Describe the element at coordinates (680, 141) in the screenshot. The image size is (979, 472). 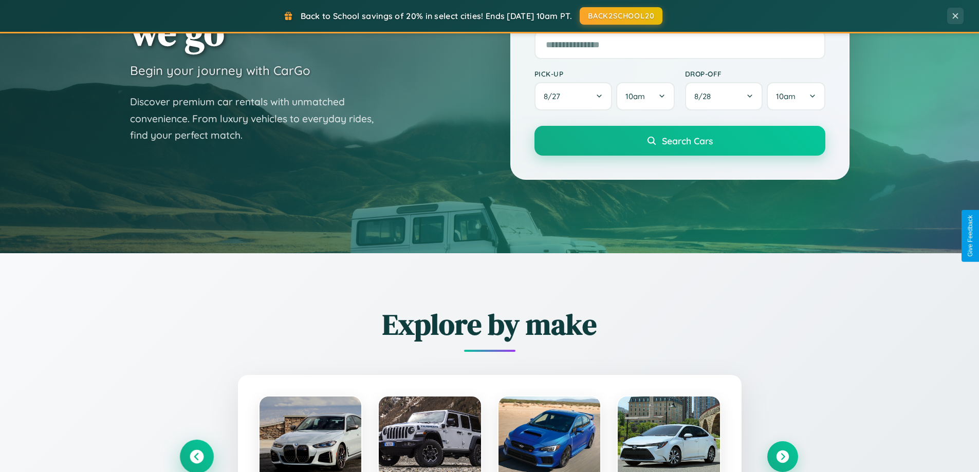
I see `button: Search Cars` at that location.